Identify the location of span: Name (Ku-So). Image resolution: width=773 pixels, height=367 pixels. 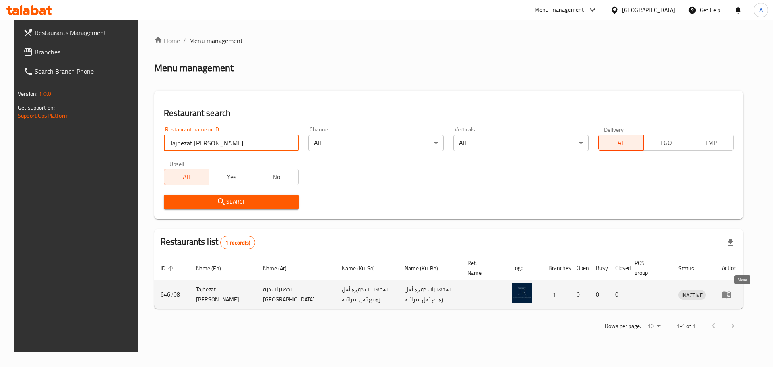
(363, 268).